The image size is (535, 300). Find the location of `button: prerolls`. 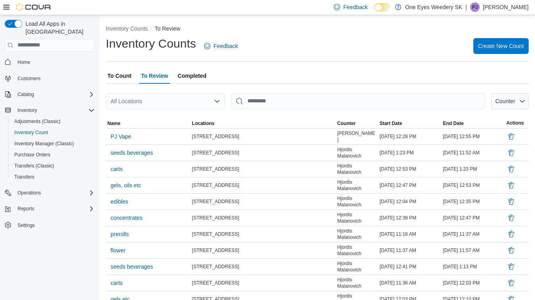

button: prerolls is located at coordinates (120, 235).